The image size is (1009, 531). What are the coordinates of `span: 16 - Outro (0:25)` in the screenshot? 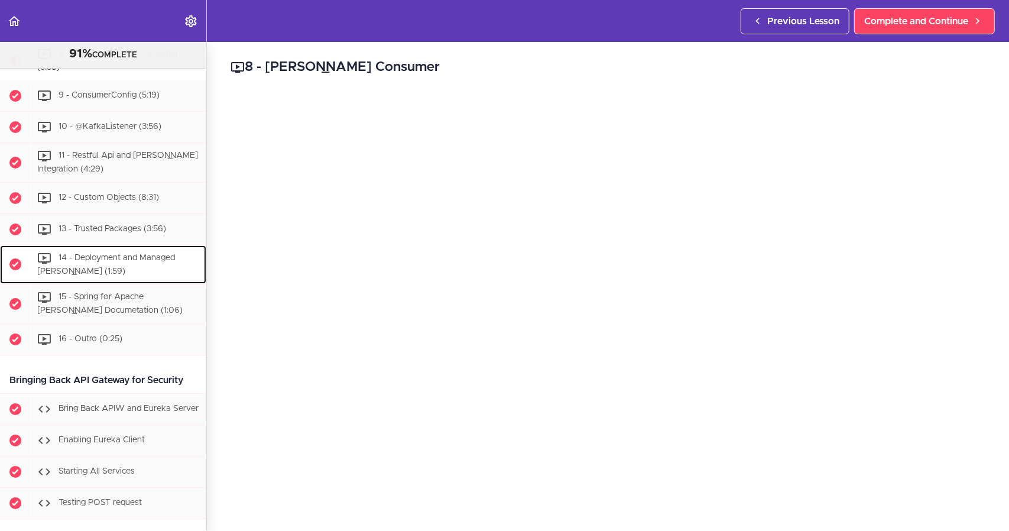 It's located at (90, 339).